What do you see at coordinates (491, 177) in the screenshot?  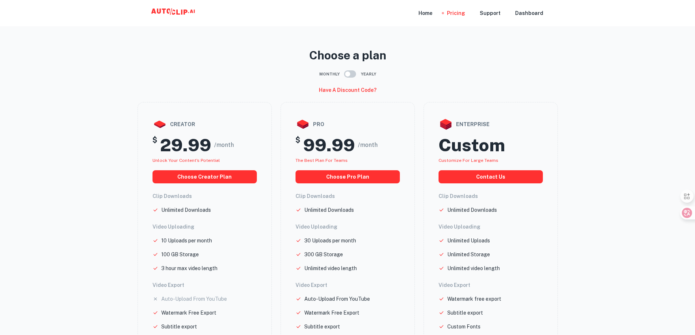 I see `button: Contact us` at bounding box center [491, 177].